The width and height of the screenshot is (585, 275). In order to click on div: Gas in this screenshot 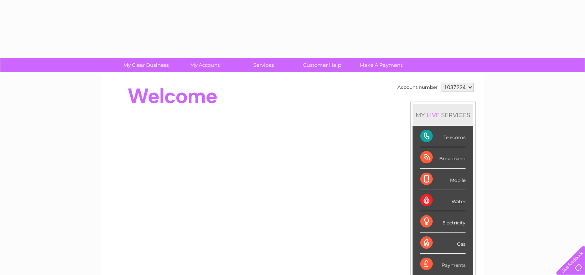, I will do `click(443, 243)`.